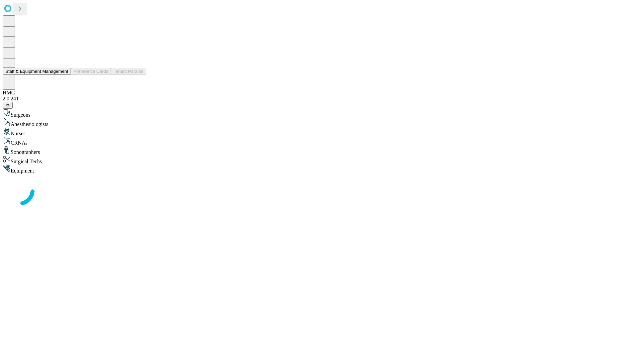 Image resolution: width=639 pixels, height=359 pixels. What do you see at coordinates (319, 93) in the screenshot?
I see `div: HMC` at bounding box center [319, 93].